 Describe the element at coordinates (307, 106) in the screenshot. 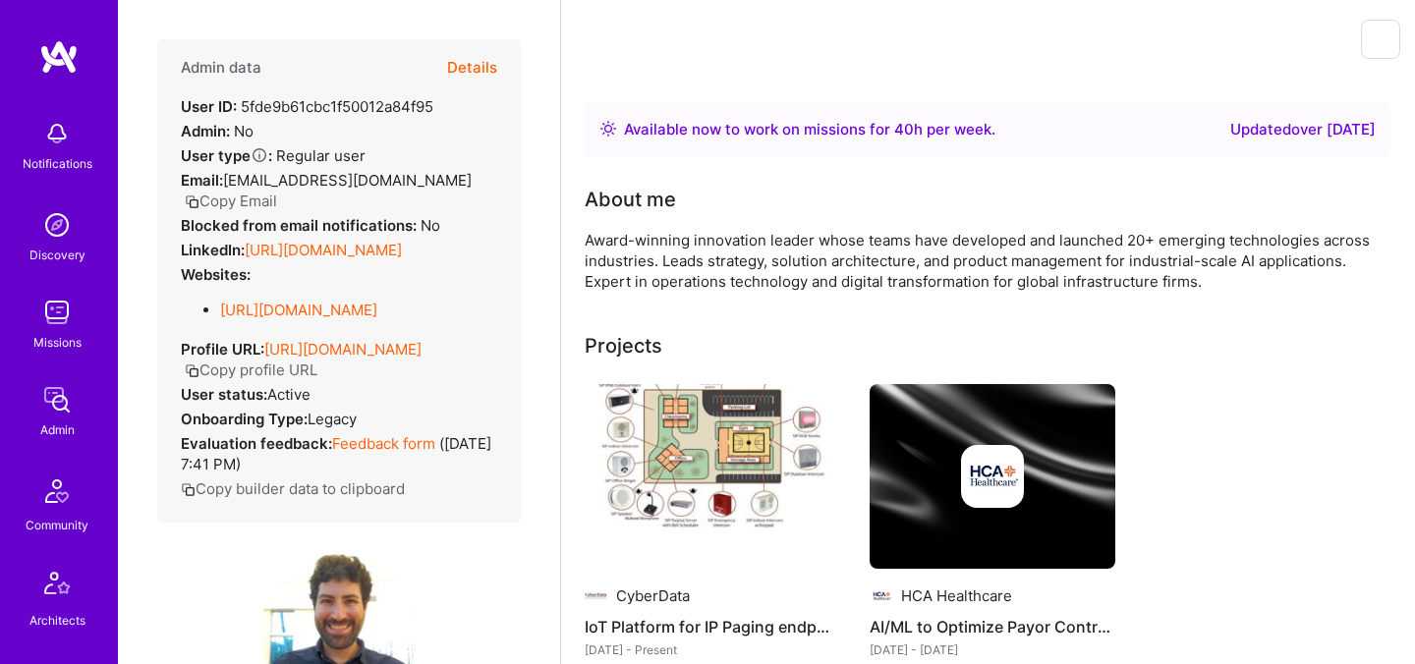

I see `div: 5fde9b61cbc1f50012a84f95` at that location.